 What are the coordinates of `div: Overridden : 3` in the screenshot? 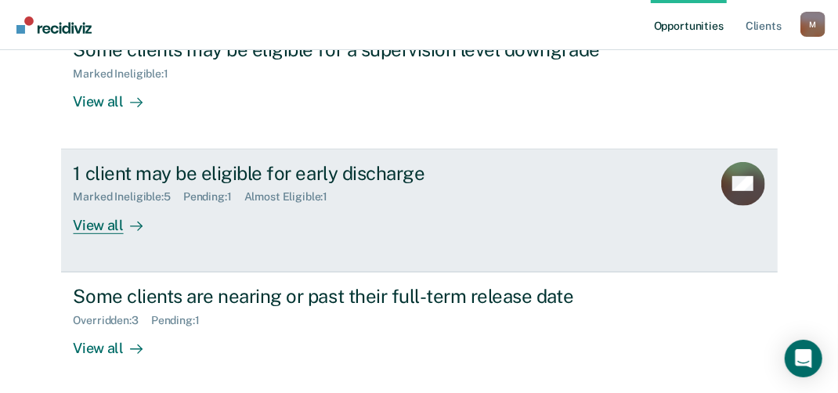 It's located at (112, 320).